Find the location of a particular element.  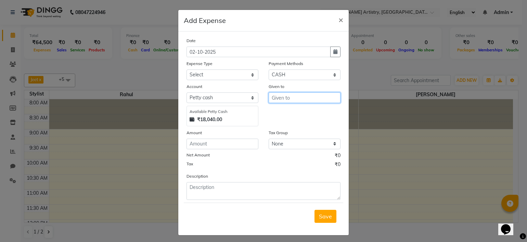

label: Date is located at coordinates (191, 41).